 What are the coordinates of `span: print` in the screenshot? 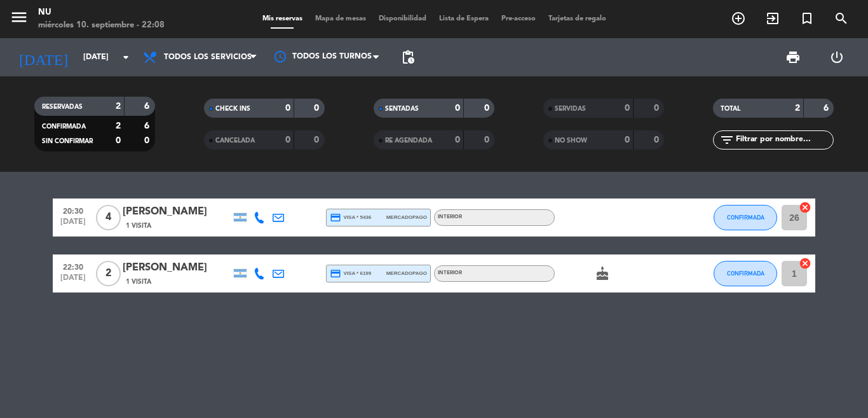 It's located at (793, 57).